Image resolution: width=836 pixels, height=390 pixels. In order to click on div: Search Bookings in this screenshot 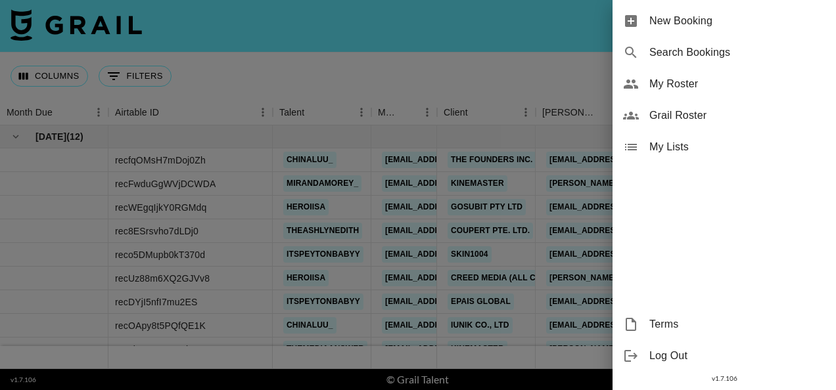, I will do `click(724, 53)`.